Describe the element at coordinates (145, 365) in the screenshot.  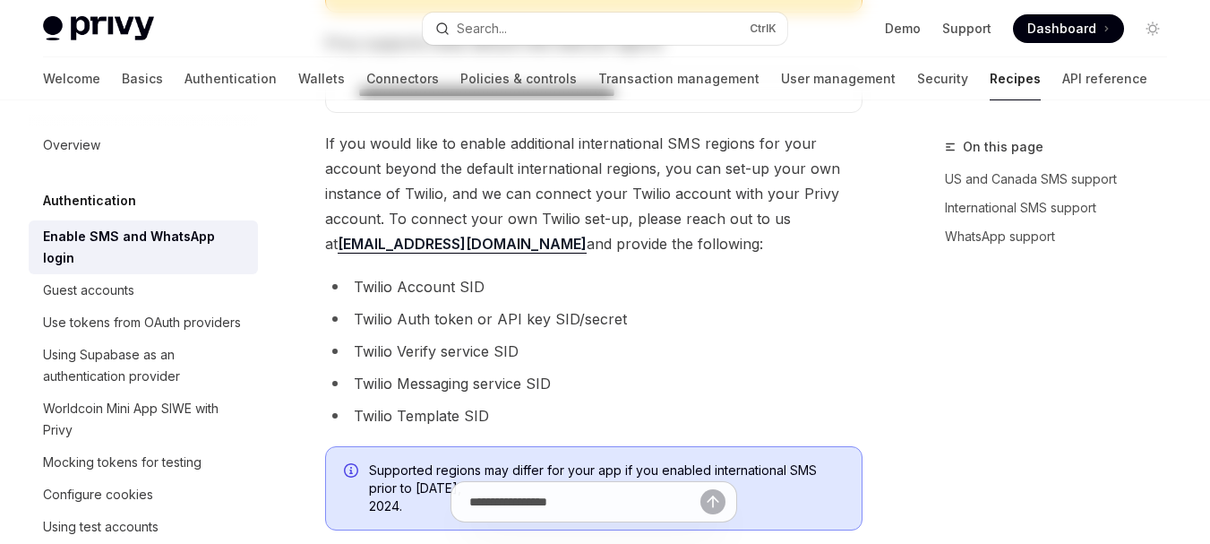
I see `div: Using Supabase as an authentication provider` at that location.